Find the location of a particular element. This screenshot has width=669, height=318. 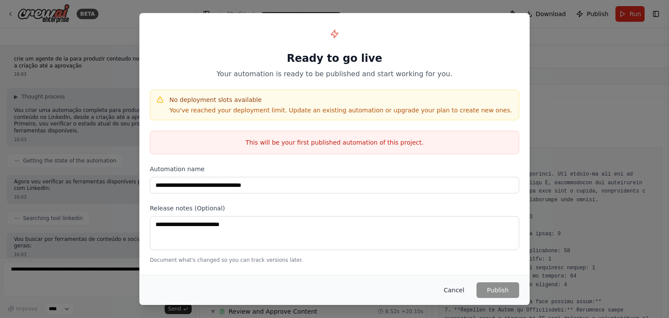

p: This will be your first published automation of this project. is located at coordinates (334, 142).